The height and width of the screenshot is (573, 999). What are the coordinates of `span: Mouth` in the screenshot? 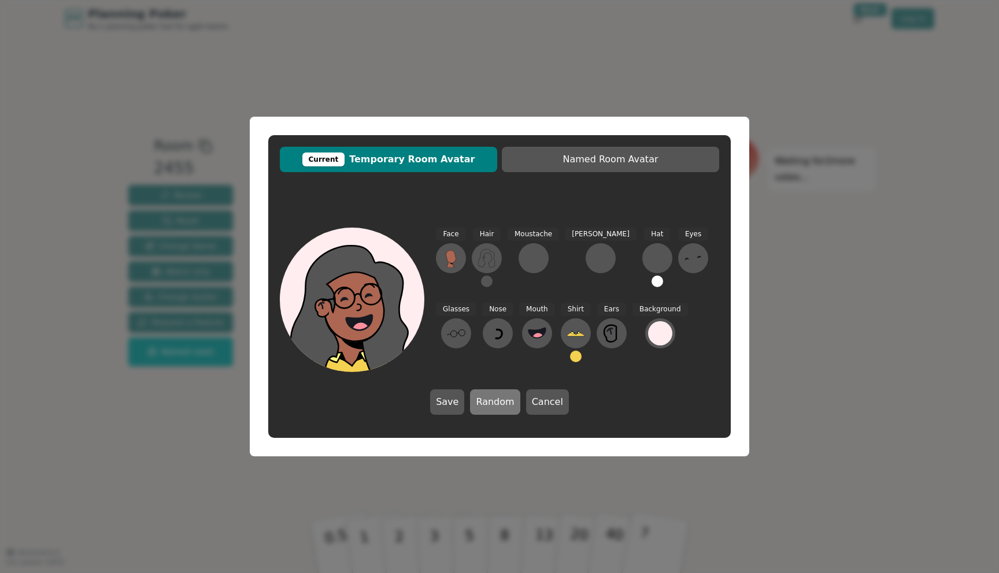 It's located at (537, 309).